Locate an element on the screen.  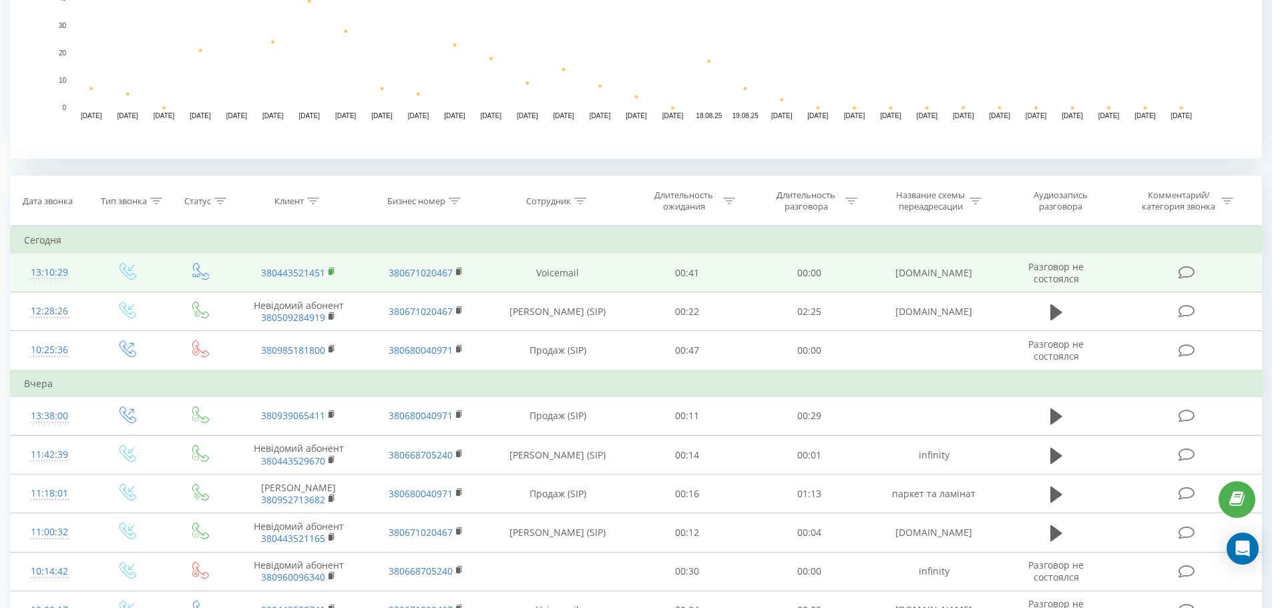
text: 18.08.25 is located at coordinates (708, 115).